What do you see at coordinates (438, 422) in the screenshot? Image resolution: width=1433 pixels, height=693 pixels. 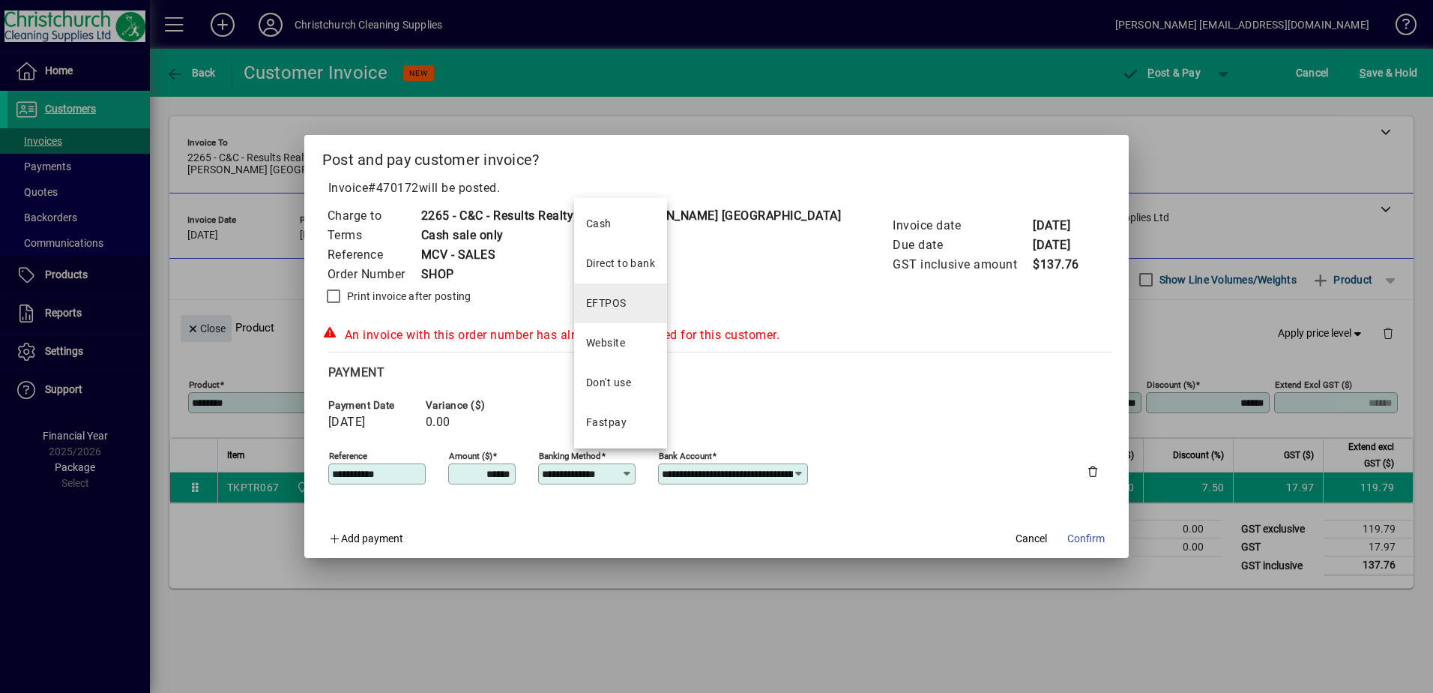 I see `span: 0.00` at bounding box center [438, 422].